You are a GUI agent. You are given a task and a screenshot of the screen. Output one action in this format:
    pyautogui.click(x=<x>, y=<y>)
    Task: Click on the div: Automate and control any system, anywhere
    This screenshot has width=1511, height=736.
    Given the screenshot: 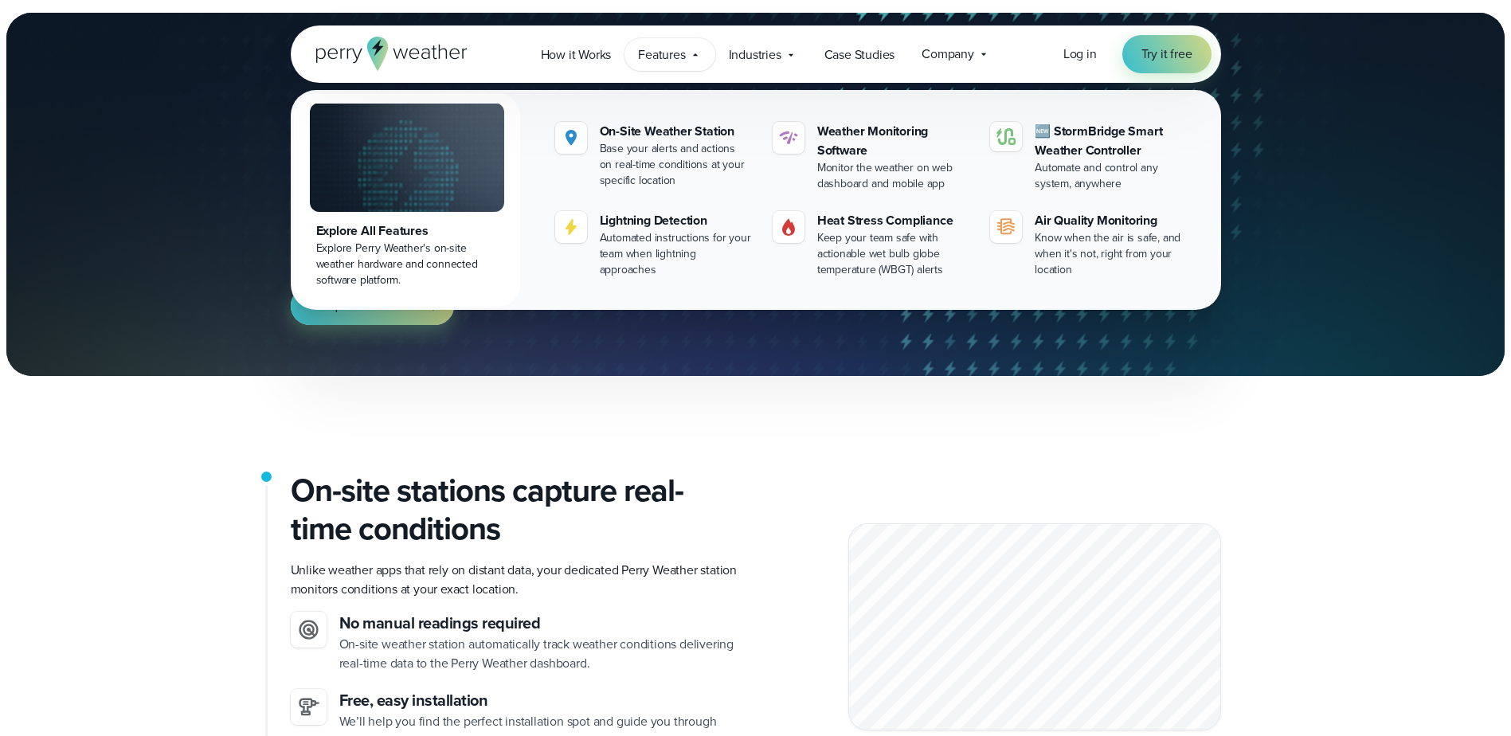 What is the action you would take?
    pyautogui.click(x=1111, y=176)
    